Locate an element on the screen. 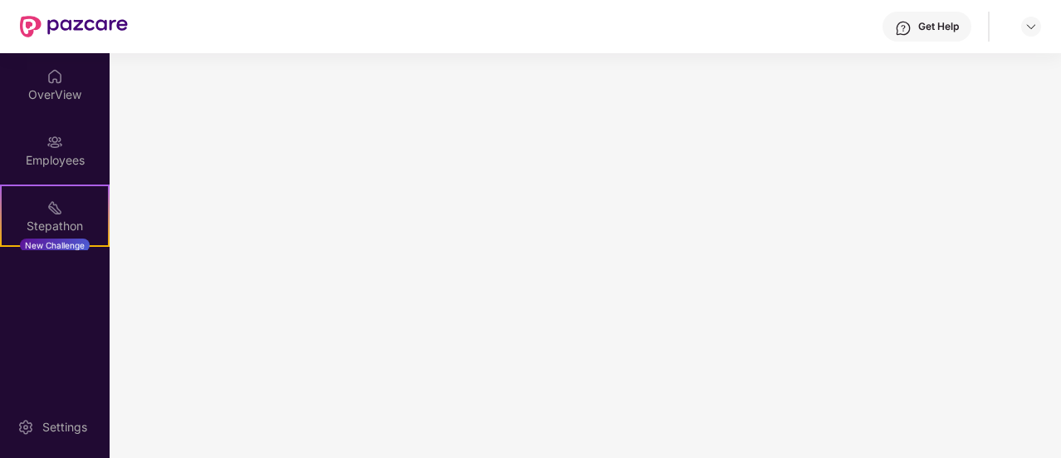 The width and height of the screenshot is (1061, 458). img: svg+xml;base64,PHN2ZyBpZD0iSG9tZSIgeG1sbnM9Imh0dHA6Ly93d3cudzMub3JnLzIwMDAvc3ZnIiB3aWR0aD0iMjAiIG... is located at coordinates (55, 76).